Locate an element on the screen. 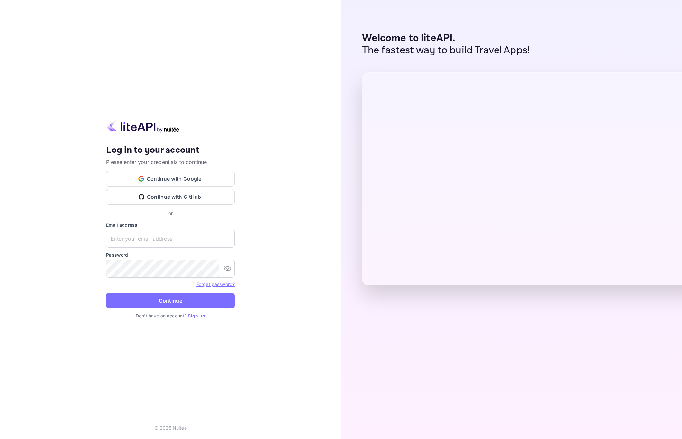  h4: Log in to your account is located at coordinates (171, 150).